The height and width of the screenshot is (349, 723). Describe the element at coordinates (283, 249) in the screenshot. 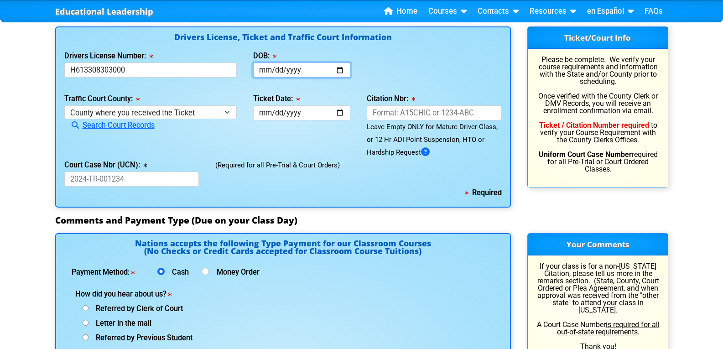

I see `h4: Nations accepts the following Type Payment for our Classroom Courses (No Checks or Credit Cards a...` at that location.